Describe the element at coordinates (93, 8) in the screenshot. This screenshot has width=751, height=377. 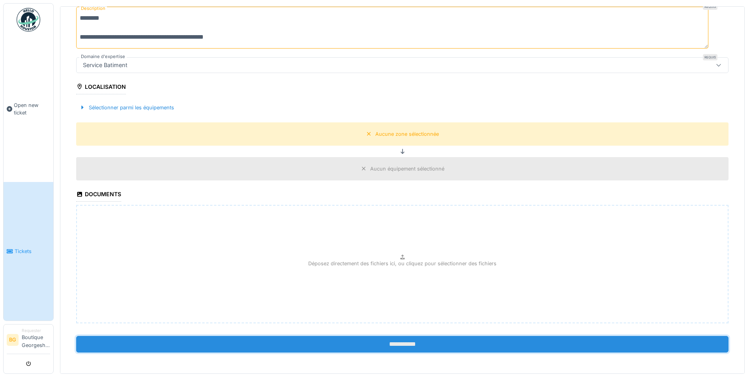
I see `label: Description` at that location.